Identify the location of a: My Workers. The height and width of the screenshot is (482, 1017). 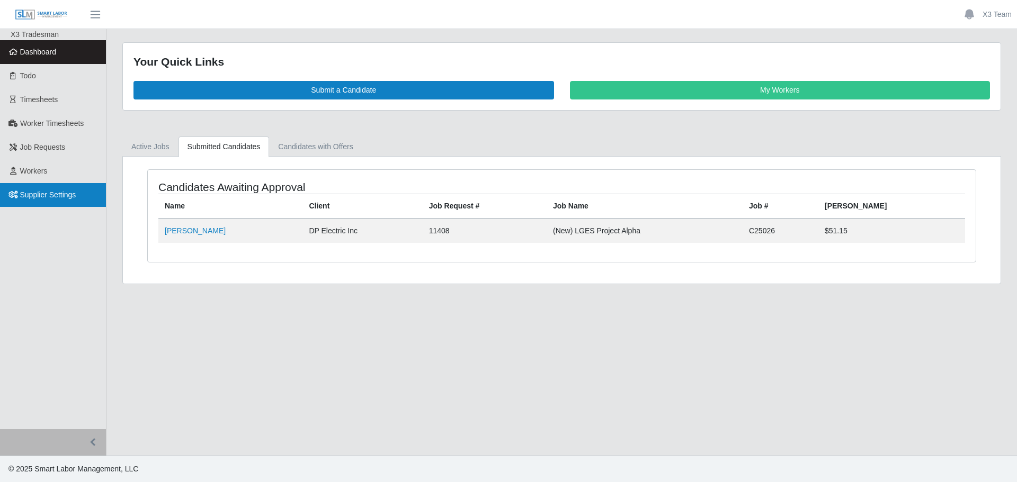
(780, 90).